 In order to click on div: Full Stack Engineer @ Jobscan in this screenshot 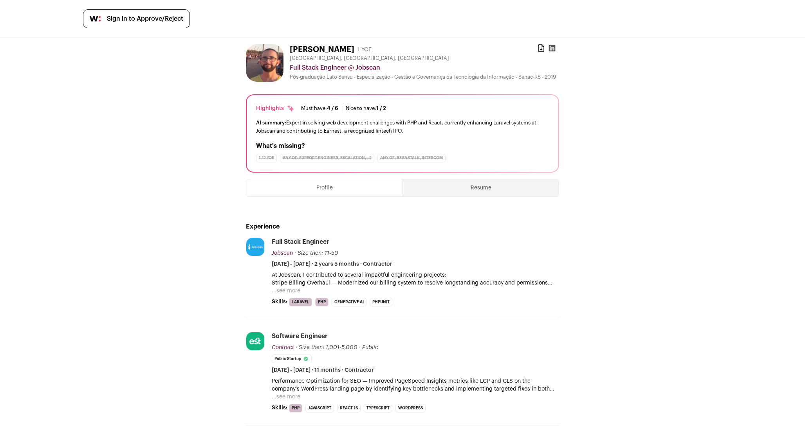, I will do `click(424, 68)`.